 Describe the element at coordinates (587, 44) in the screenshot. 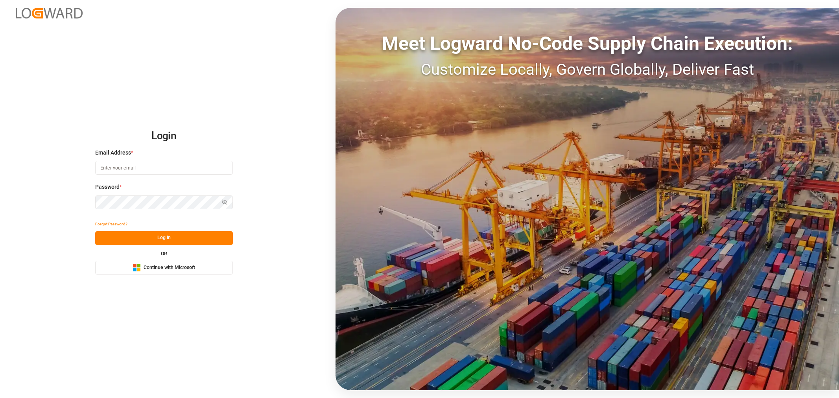

I see `div: Meet Logward No-Code Supply Chain Execution:` at that location.